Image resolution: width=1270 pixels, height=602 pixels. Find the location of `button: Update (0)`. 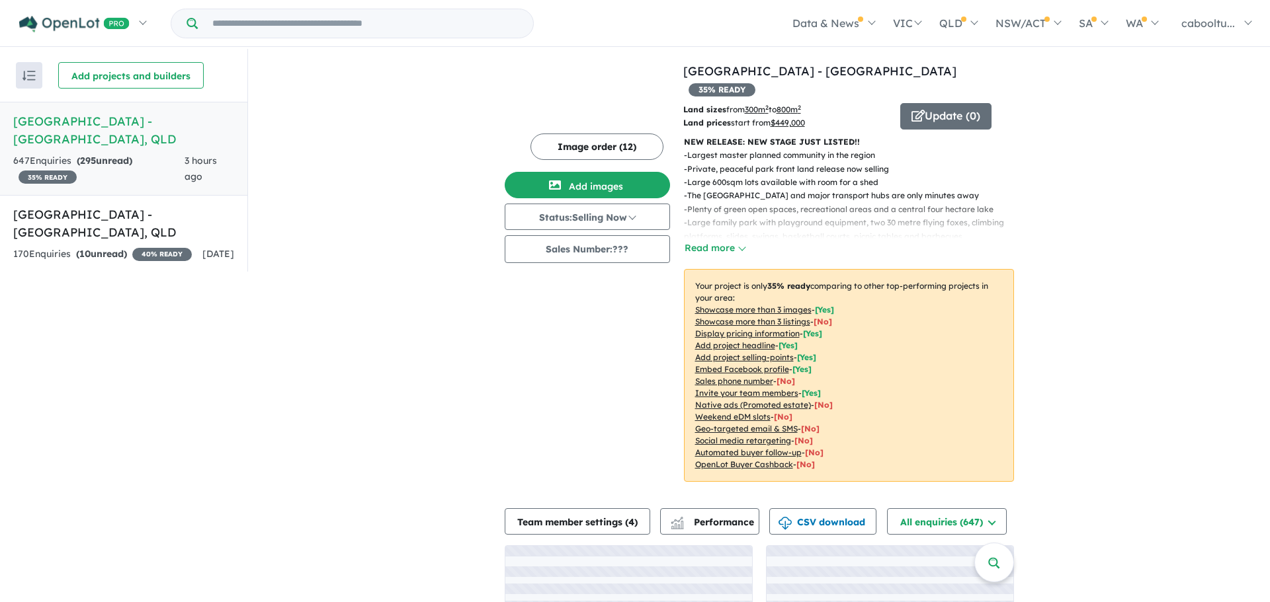

button: Update (0) is located at coordinates (946, 116).